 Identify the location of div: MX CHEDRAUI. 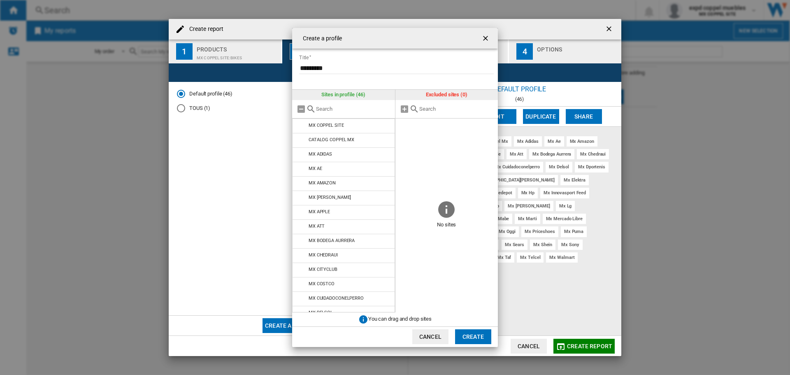
(323, 255).